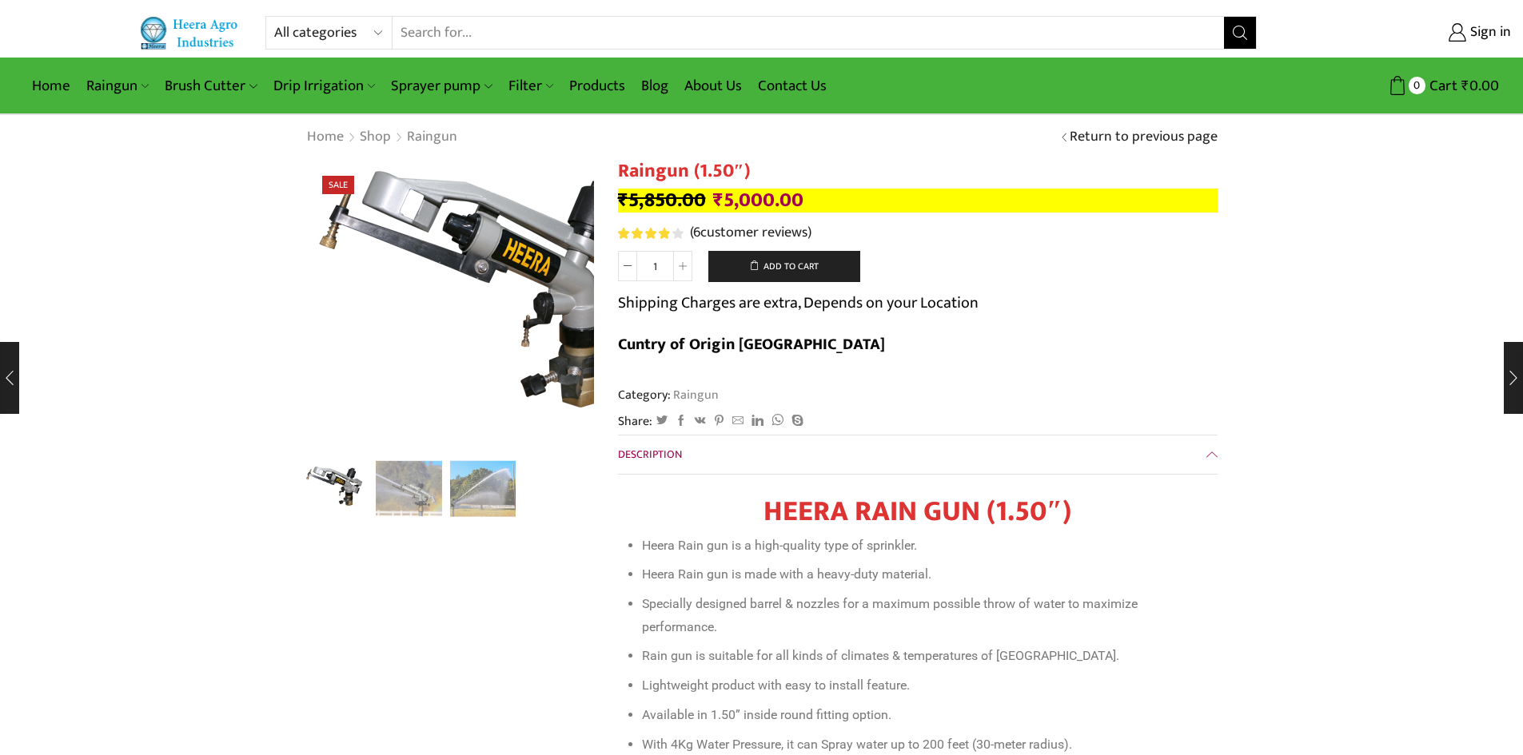 This screenshot has height=755, width=1523. I want to click on li: Heera Rain gun is made with a heavy-duty material., so click(926, 575).